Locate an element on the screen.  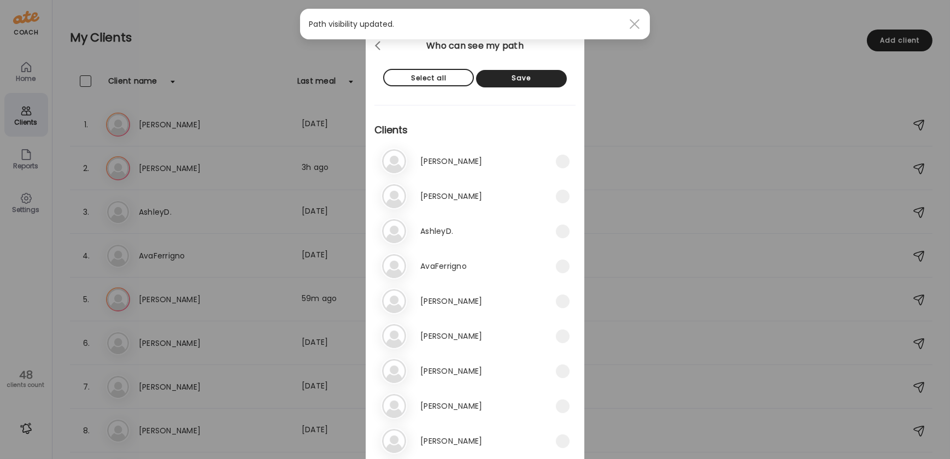
div: Who can see my path is located at coordinates (475, 46).